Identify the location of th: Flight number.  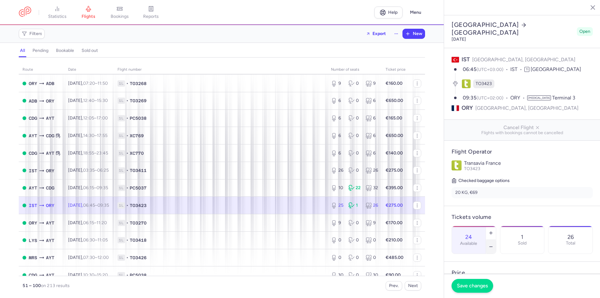
(220, 70).